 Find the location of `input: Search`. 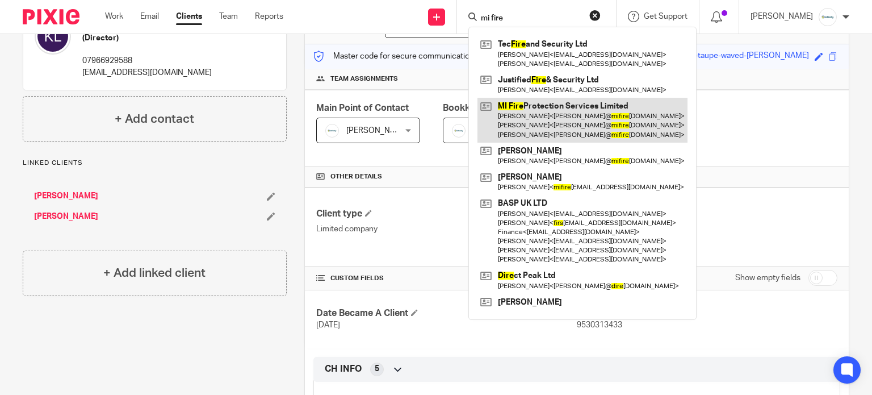

input: Search is located at coordinates (531, 19).